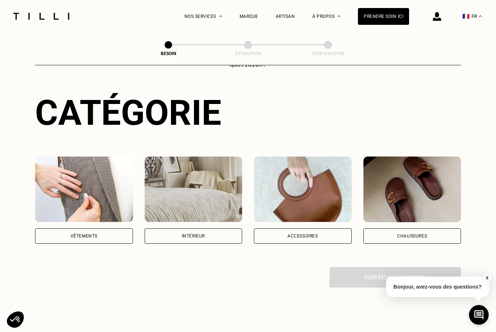 Image resolution: width=496 pixels, height=332 pixels. I want to click on img: icône connexion, so click(437, 16).